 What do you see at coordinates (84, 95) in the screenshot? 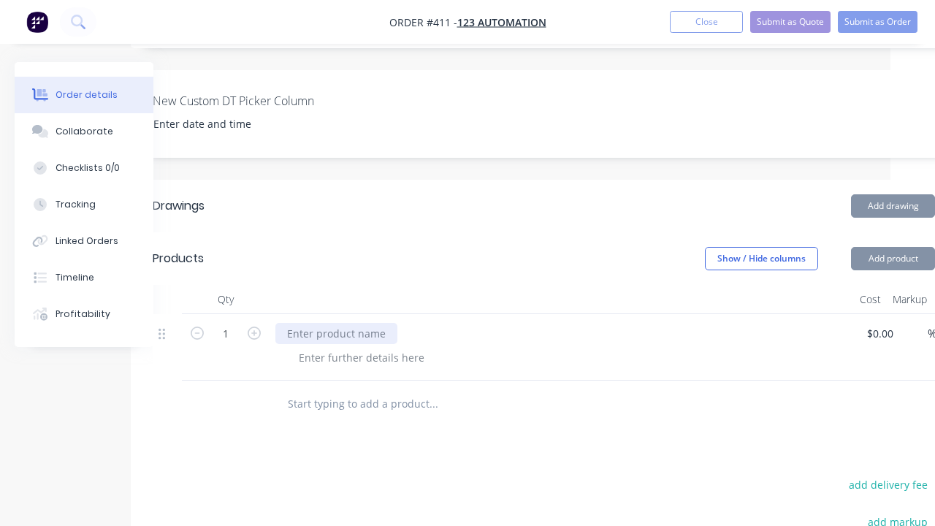
I see `button: Order details` at bounding box center [84, 95].